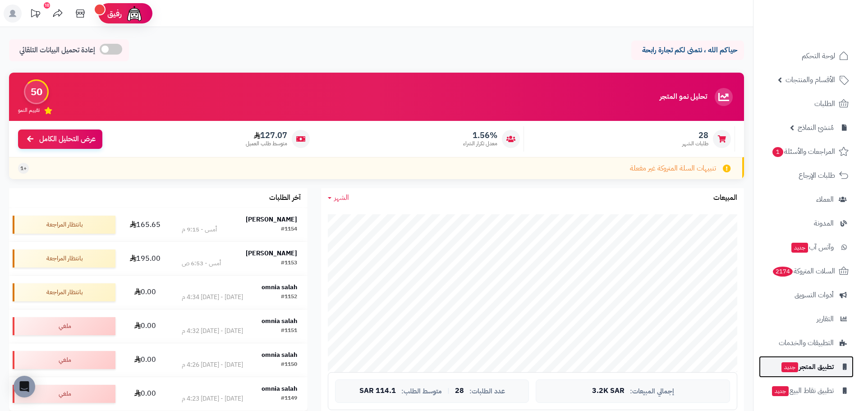 The width and height of the screenshot is (859, 411). I want to click on a: عرض التحليل الكامل, so click(60, 139).